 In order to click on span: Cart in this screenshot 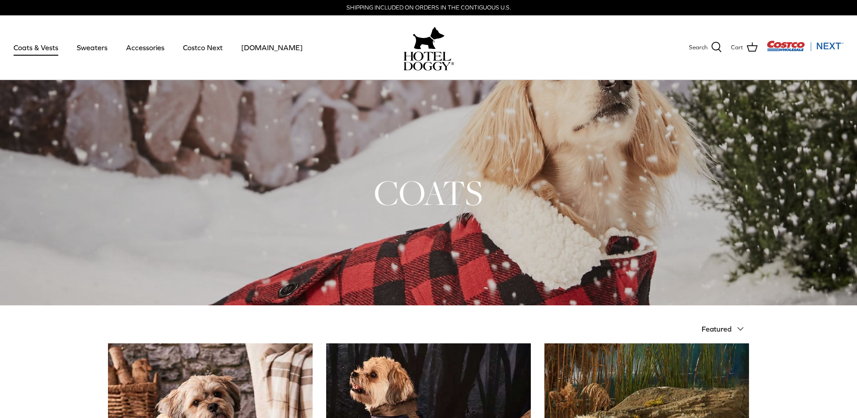, I will do `click(737, 47)`.